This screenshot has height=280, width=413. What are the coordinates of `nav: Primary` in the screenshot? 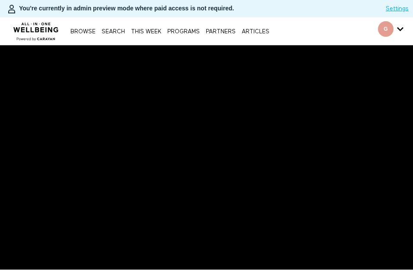 It's located at (169, 31).